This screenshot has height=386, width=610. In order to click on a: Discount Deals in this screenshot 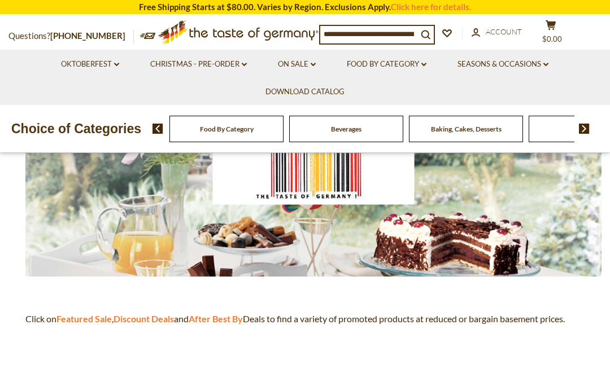, I will do `click(143, 318)`.